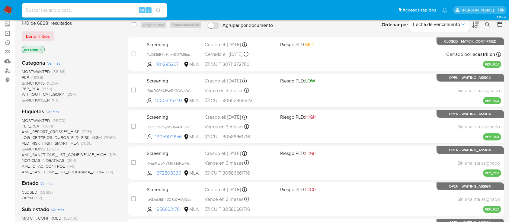 Image resolution: width=509 pixels, height=222 pixels. Describe the element at coordinates (419, 10) in the screenshot. I see `span: Accesos rápidos` at that location.